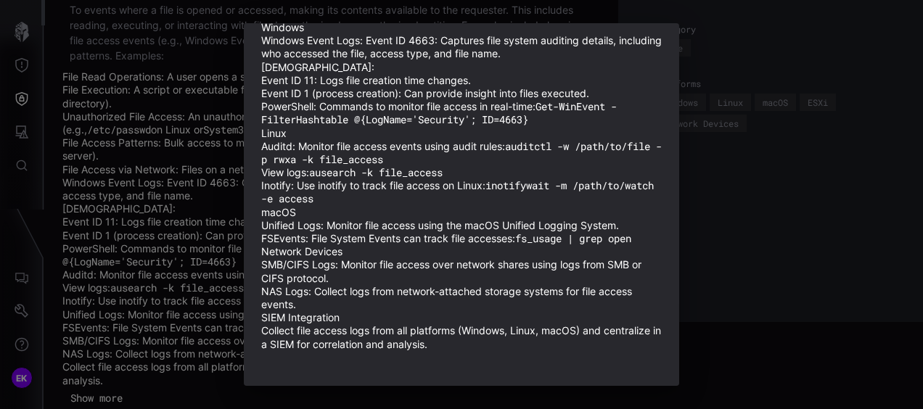  I want to click on li: Windows Event Logs: Event ID 4663: Captures file system auditing details, including who accessed ..., so click(461, 47).